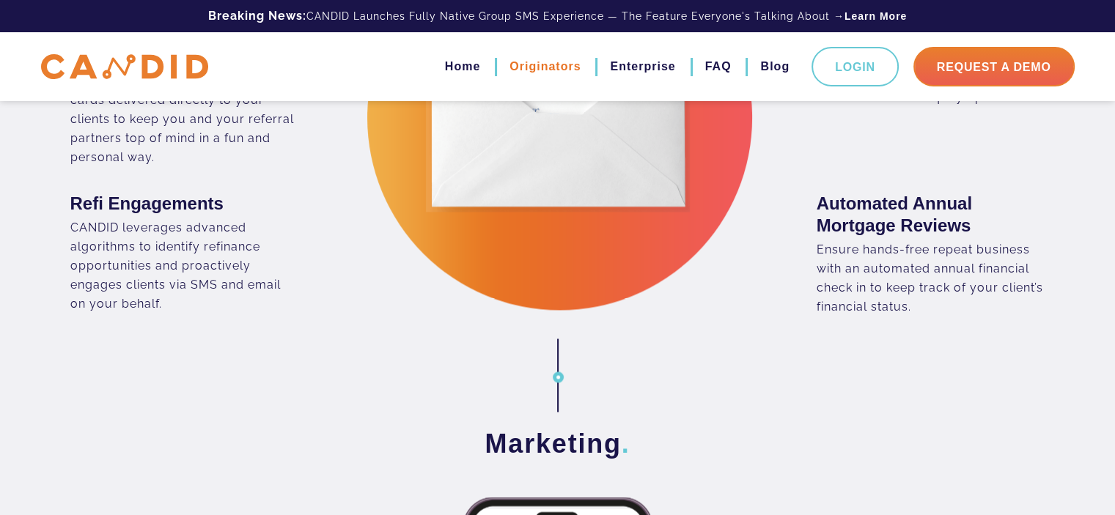 This screenshot has width=1115, height=515. What do you see at coordinates (185, 119) in the screenshot?
I see `div: Automated handwritten birthday cards delivered directly to your clients to keep you and your refe...` at bounding box center [185, 119].